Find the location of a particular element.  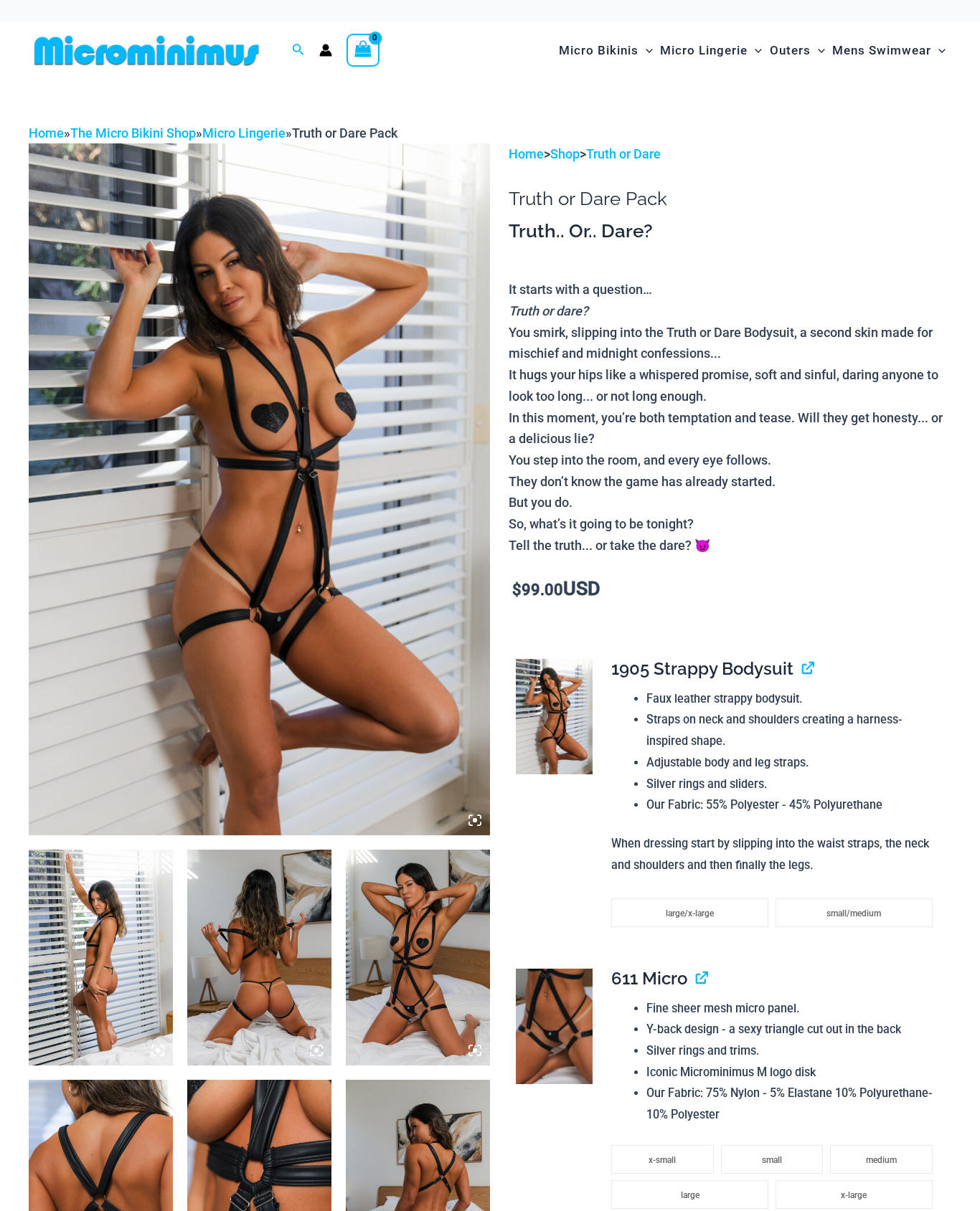

span: large/x-large is located at coordinates (689, 913).